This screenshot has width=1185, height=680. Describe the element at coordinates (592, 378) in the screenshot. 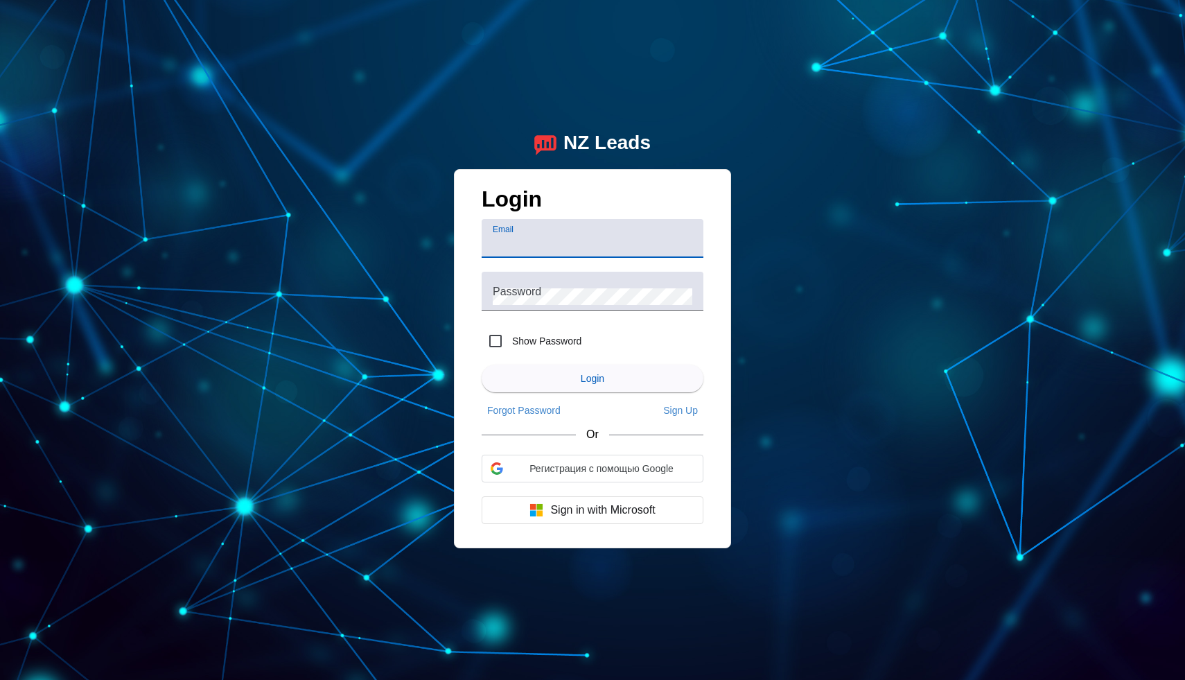

I see `button: Login` at that location.